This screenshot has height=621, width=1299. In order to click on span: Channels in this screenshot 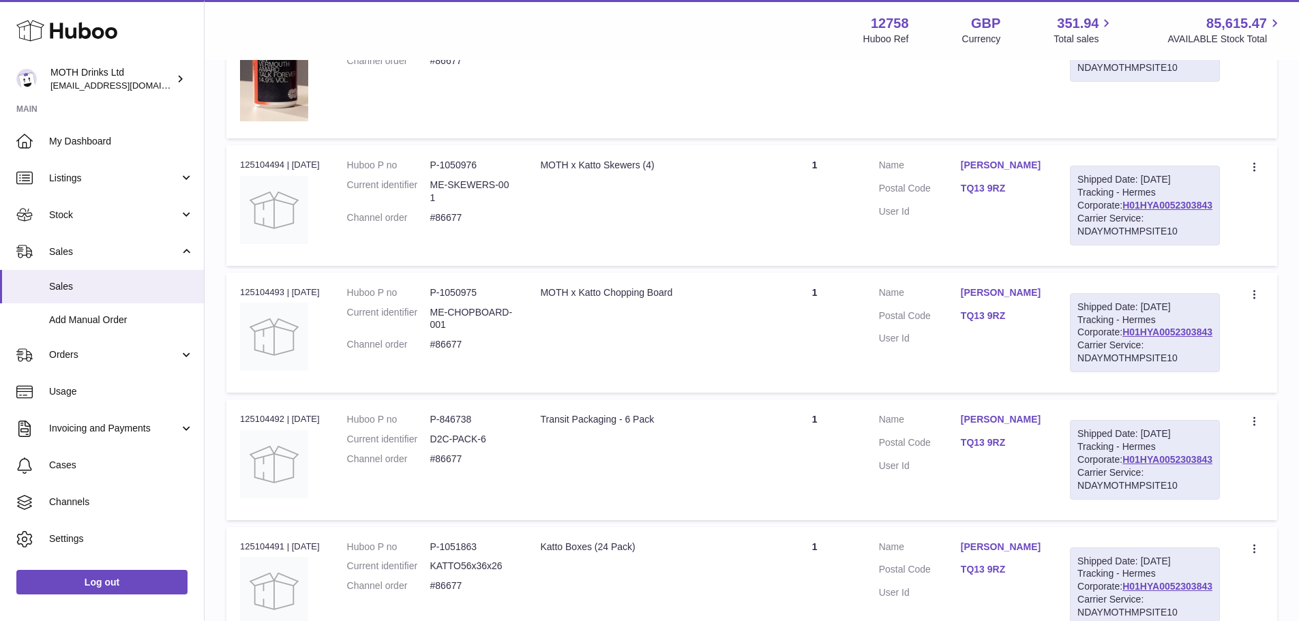, I will do `click(121, 502)`.